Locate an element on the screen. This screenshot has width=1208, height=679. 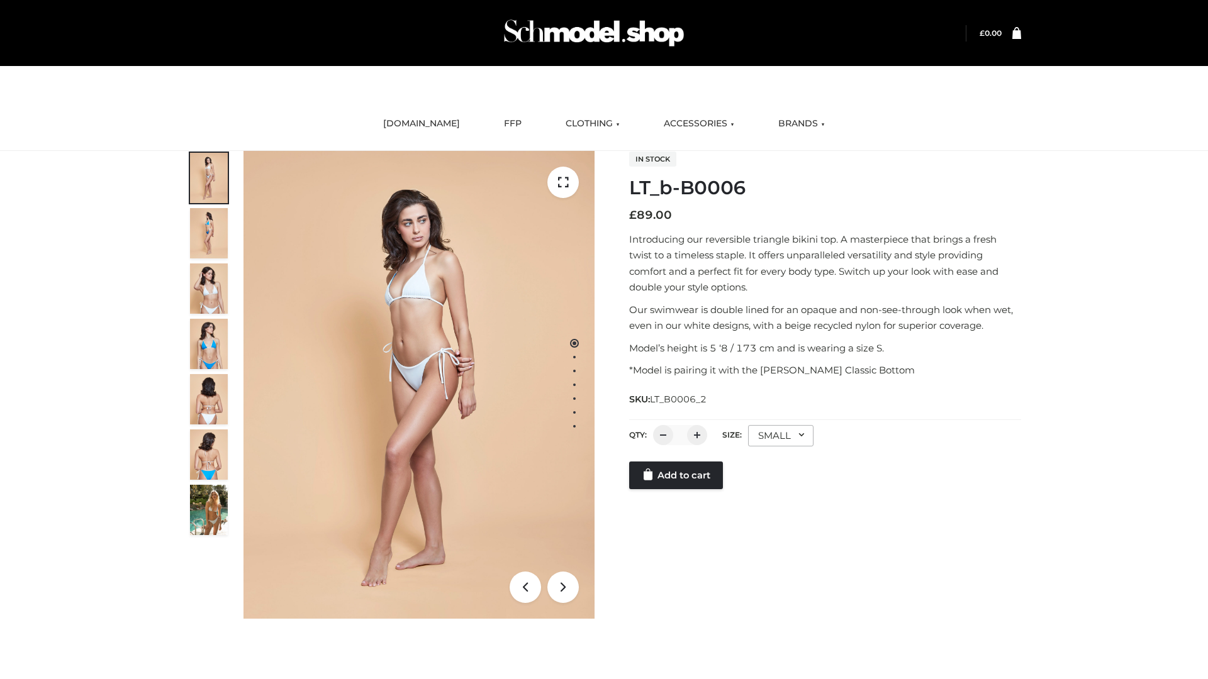
img: ArielClassicBikiniTop_CloudNine_AzureSky_OW114ECO_8-scaled.jpg is located at coordinates (209, 455).